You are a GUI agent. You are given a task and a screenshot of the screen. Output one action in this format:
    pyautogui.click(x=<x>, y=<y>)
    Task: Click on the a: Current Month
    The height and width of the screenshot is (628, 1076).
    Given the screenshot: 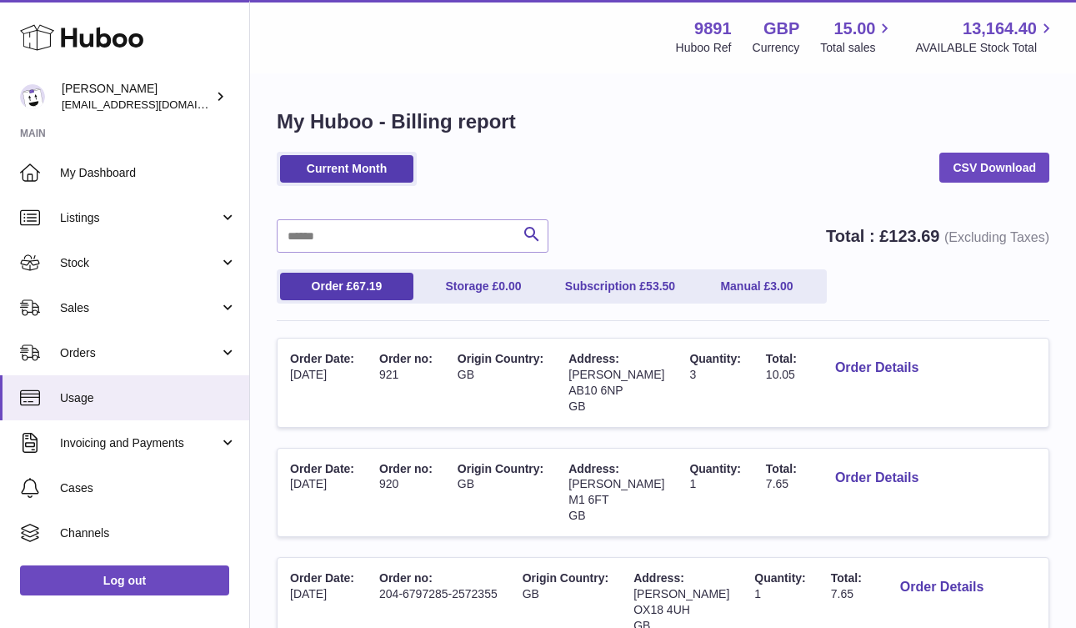 What is the action you would take?
    pyautogui.click(x=347, y=168)
    